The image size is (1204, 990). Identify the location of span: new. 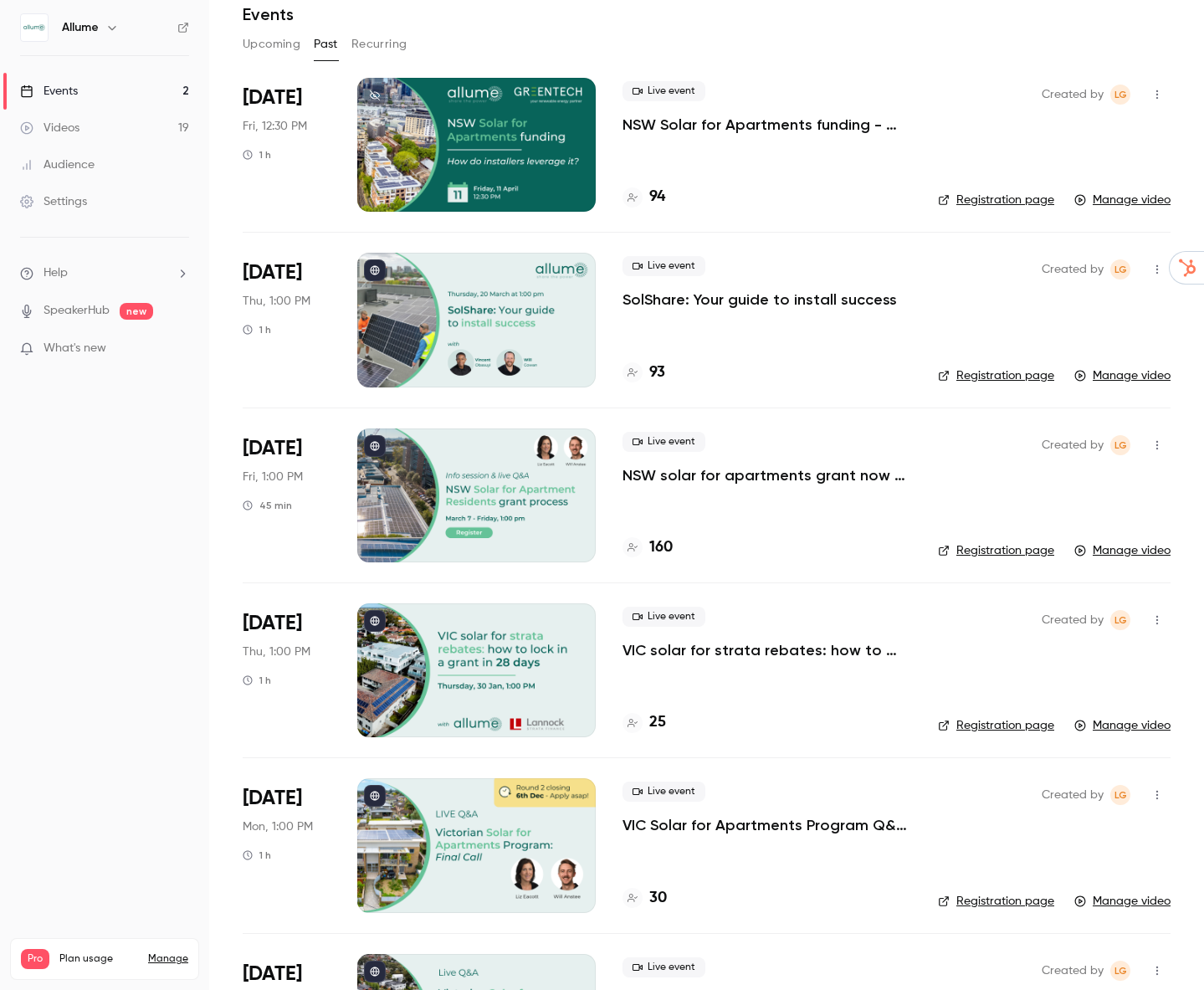
(136, 311).